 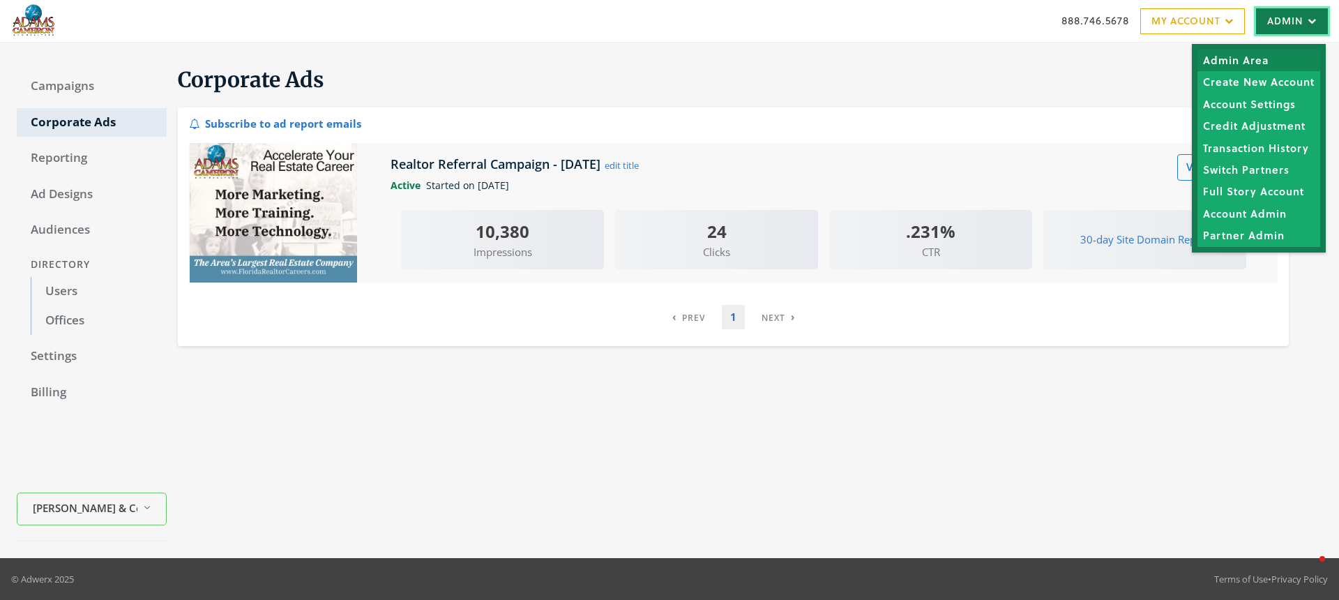 I want to click on a: 888.746.5678, so click(x=1095, y=20).